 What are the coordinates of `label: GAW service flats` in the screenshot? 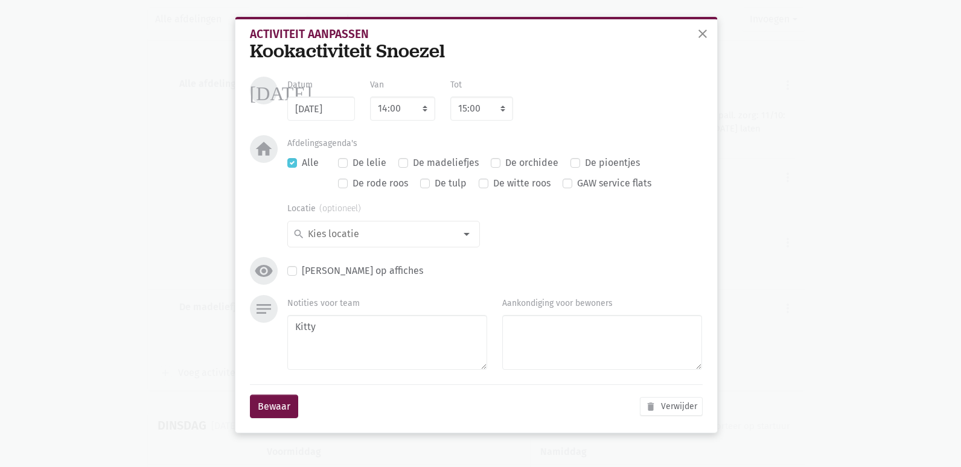 It's located at (614, 184).